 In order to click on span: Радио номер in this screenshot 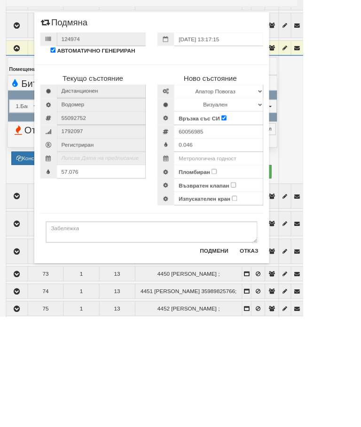, I will do `click(121, 206)`.